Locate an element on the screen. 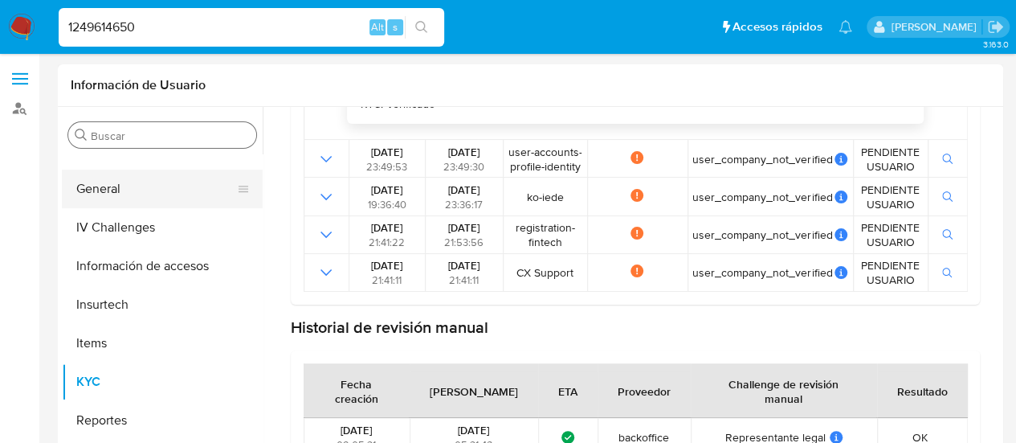 This screenshot has width=1016, height=443. input: Buscar usuario o caso... is located at coordinates (251, 27).